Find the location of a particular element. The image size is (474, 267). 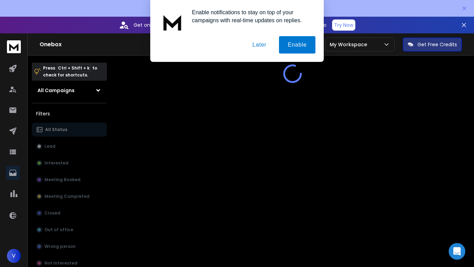

div: Open Intercom Messenger is located at coordinates (457, 251).